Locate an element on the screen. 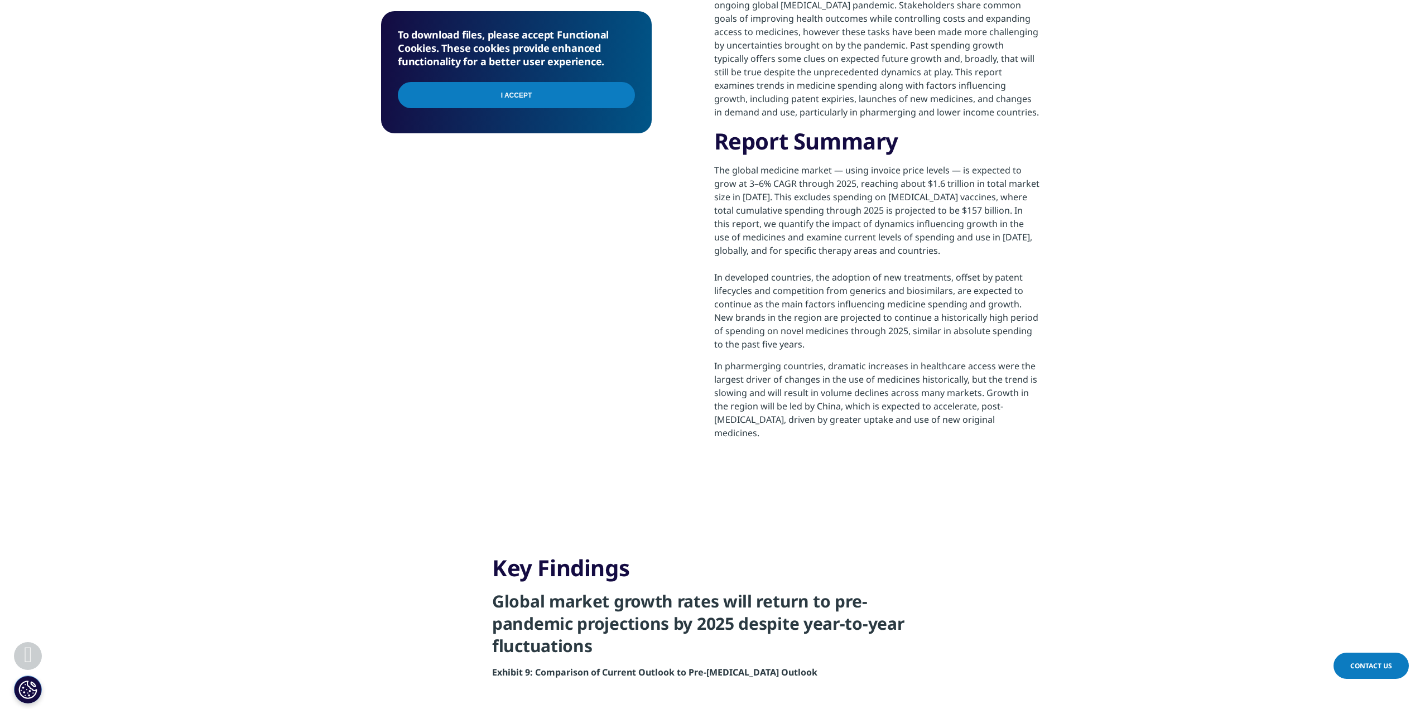  p: In pharmerging countries, dramatic increases in healthcare access were the largest driver of chan... is located at coordinates (876, 403).